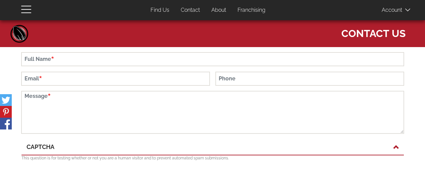 This screenshot has width=425, height=188. What do you see at coordinates (116, 79) in the screenshot?
I see `input: Email` at bounding box center [116, 79].